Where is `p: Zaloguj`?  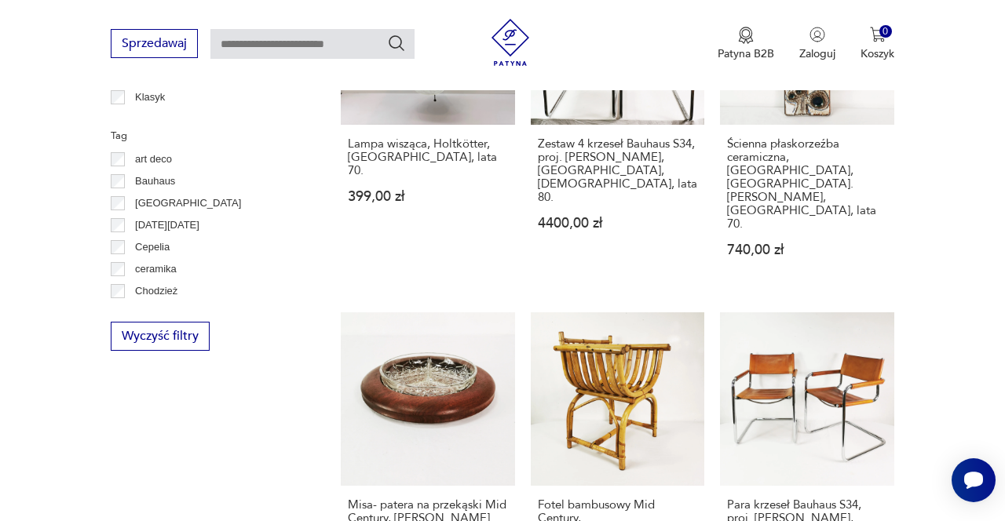
p: Zaloguj is located at coordinates (817, 53).